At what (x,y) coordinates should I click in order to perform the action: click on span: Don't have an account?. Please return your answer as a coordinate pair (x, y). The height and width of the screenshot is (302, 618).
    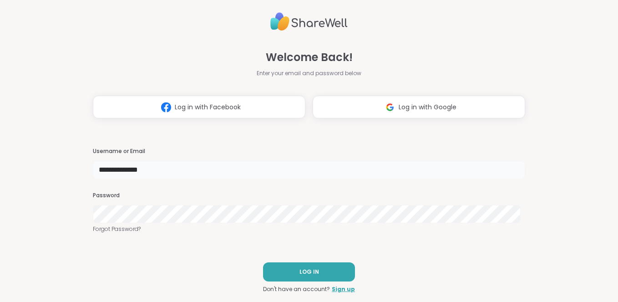
    Looking at the image, I should click on (296, 289).